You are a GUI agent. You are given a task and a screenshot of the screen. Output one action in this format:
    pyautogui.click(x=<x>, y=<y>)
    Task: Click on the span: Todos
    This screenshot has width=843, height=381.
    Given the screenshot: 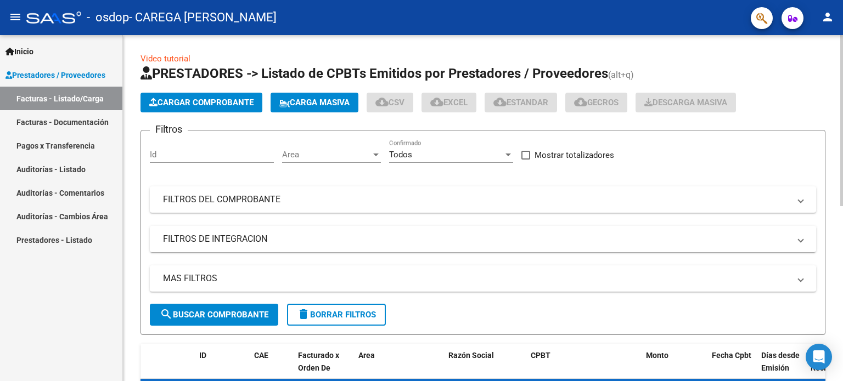 What is the action you would take?
    pyautogui.click(x=400, y=155)
    